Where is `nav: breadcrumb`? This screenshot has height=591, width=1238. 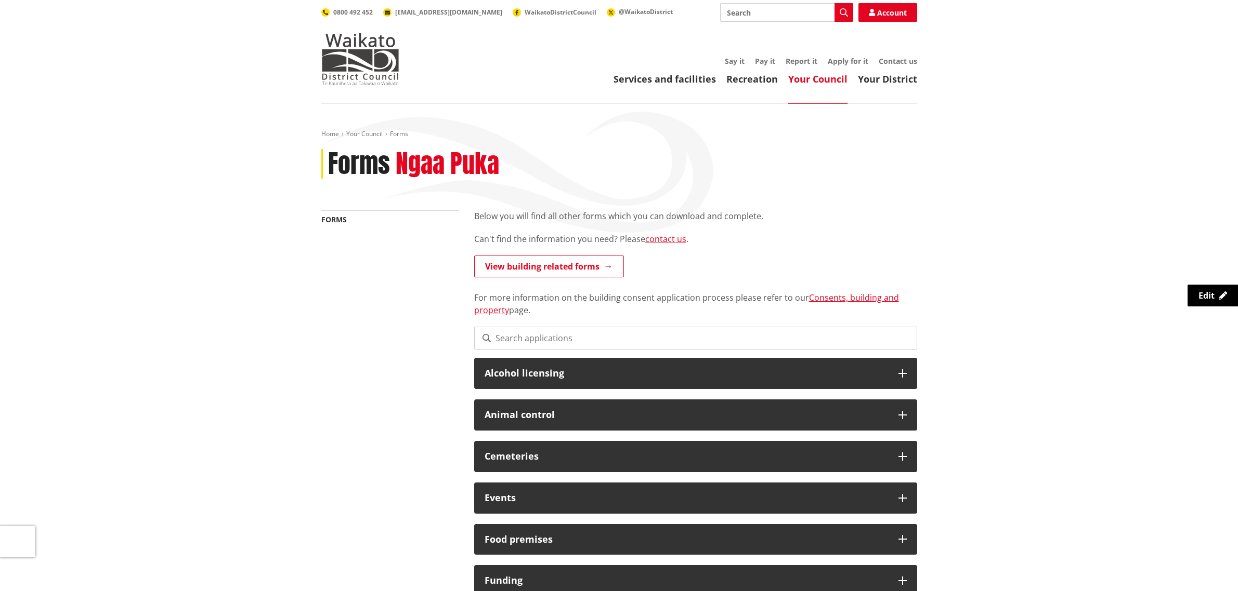
nav: breadcrumb is located at coordinates (619, 134).